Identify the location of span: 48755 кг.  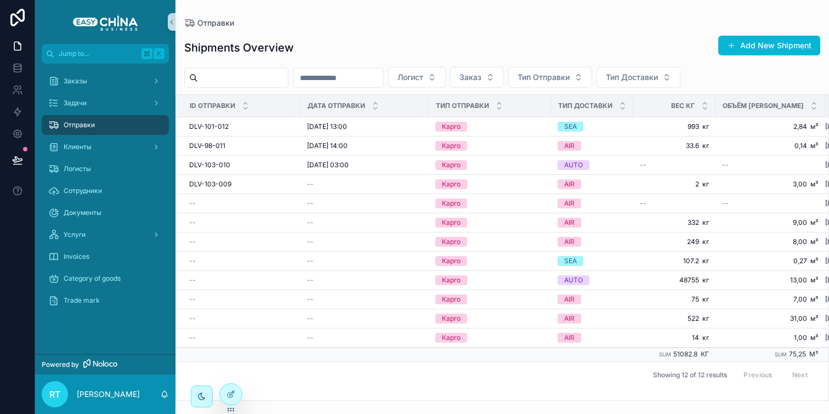
(674, 280).